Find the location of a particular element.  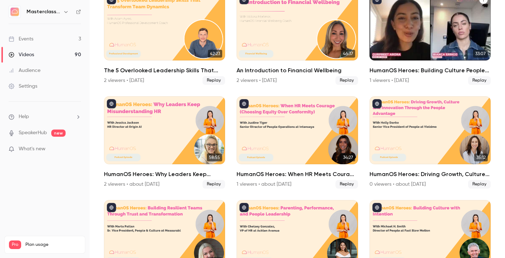

h2: An Introduction to Financial Wellbeing is located at coordinates (297, 71).